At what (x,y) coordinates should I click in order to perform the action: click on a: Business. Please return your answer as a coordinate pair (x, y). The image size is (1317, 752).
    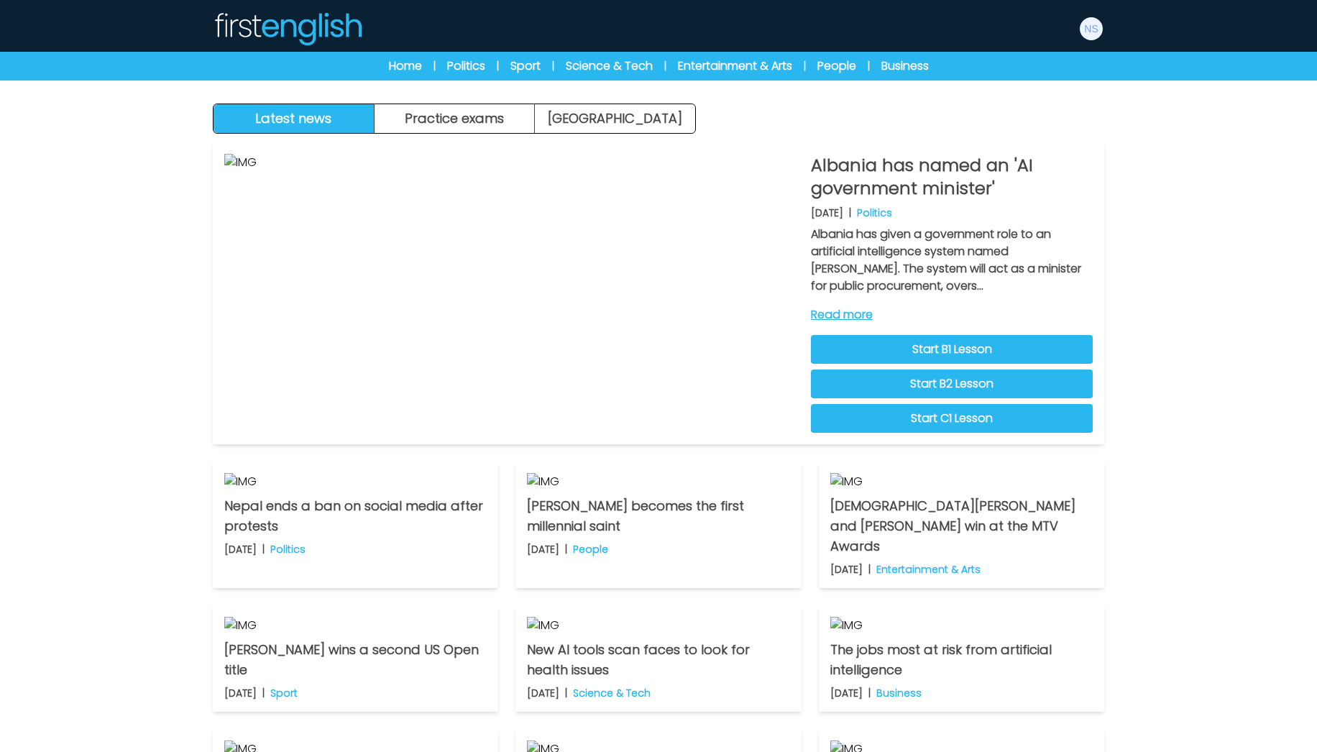
    Looking at the image, I should click on (905, 66).